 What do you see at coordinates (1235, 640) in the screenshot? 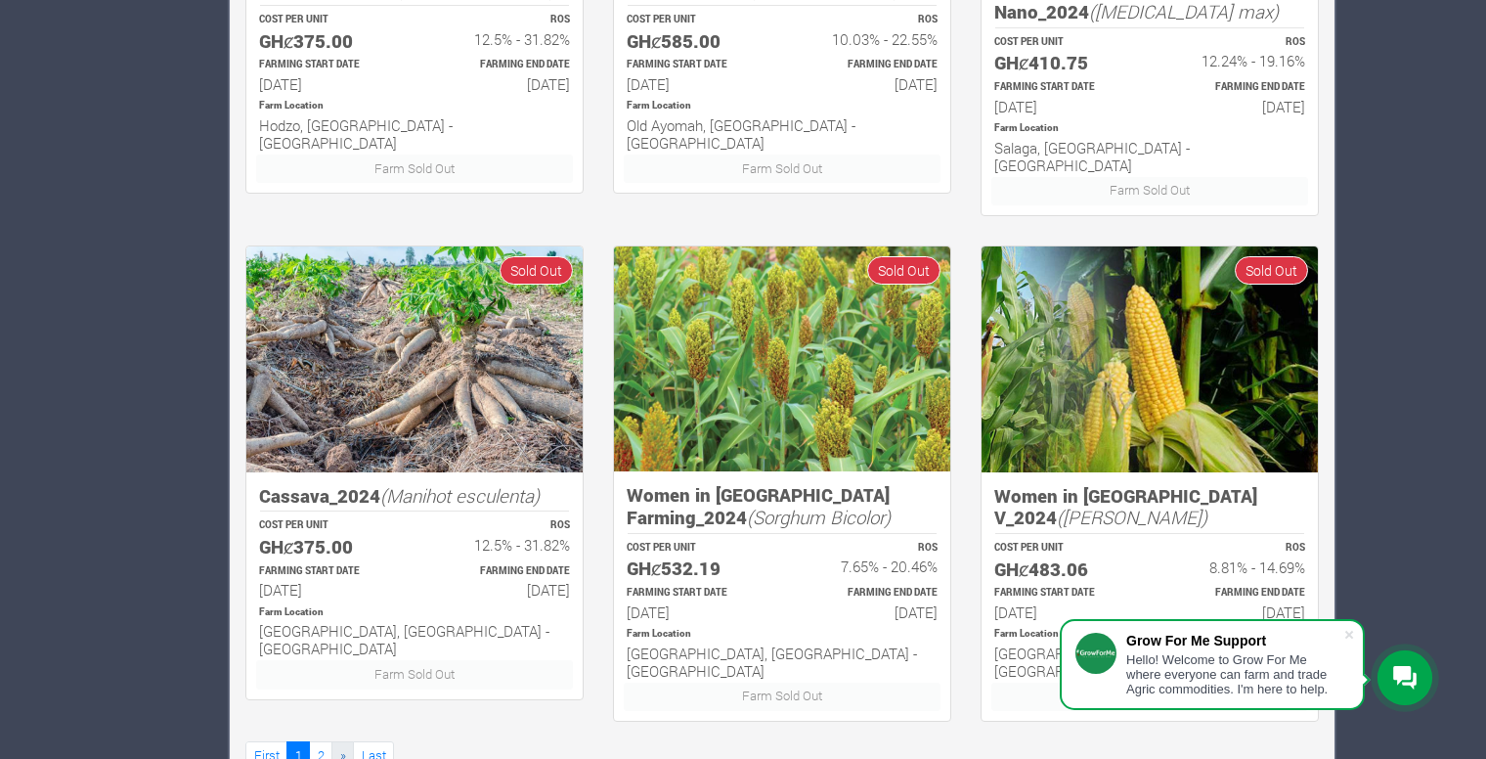
I see `div: Grow For Me Support` at bounding box center [1235, 640].